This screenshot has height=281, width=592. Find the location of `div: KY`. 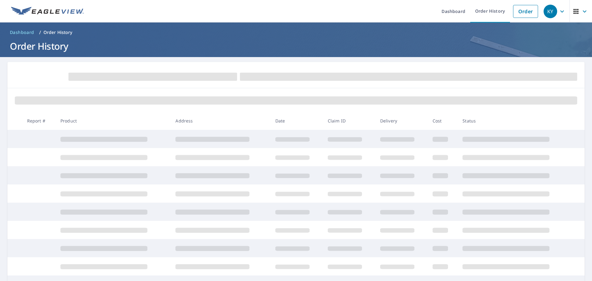

div: KY is located at coordinates (550, 11).